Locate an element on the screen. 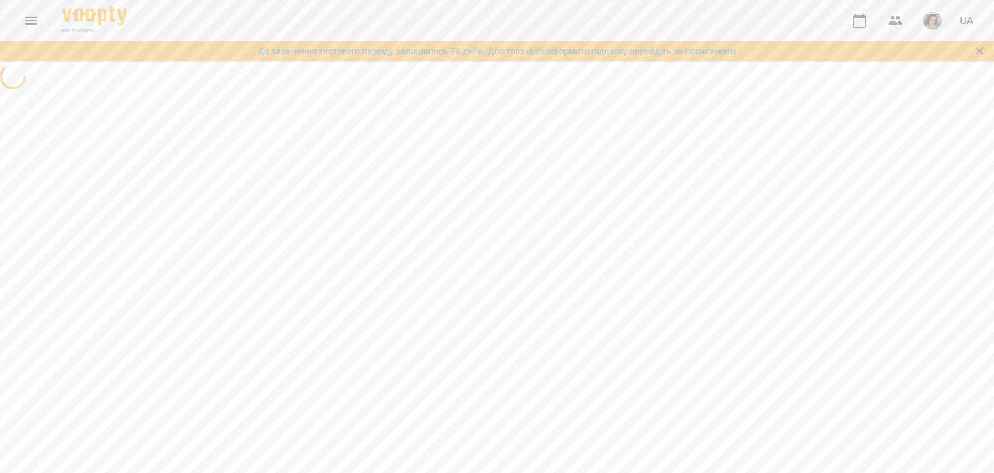 This screenshot has width=994, height=473. span: For Business is located at coordinates (95, 30).